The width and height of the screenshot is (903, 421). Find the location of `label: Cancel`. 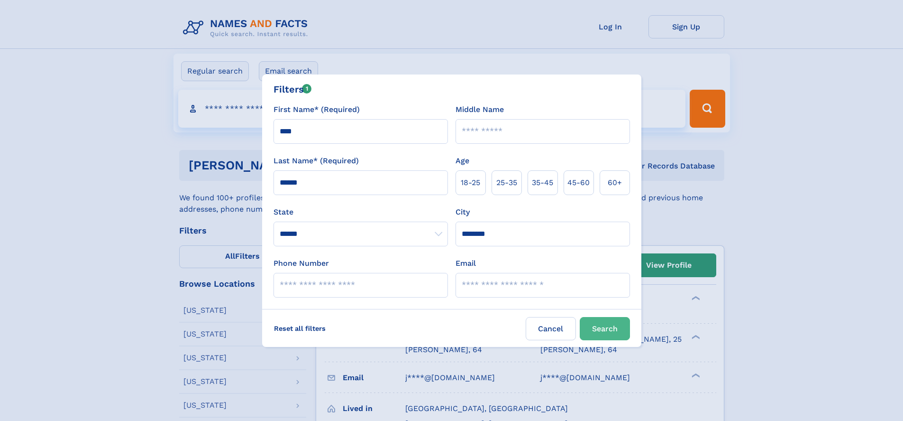

label: Cancel is located at coordinates (551, 328).